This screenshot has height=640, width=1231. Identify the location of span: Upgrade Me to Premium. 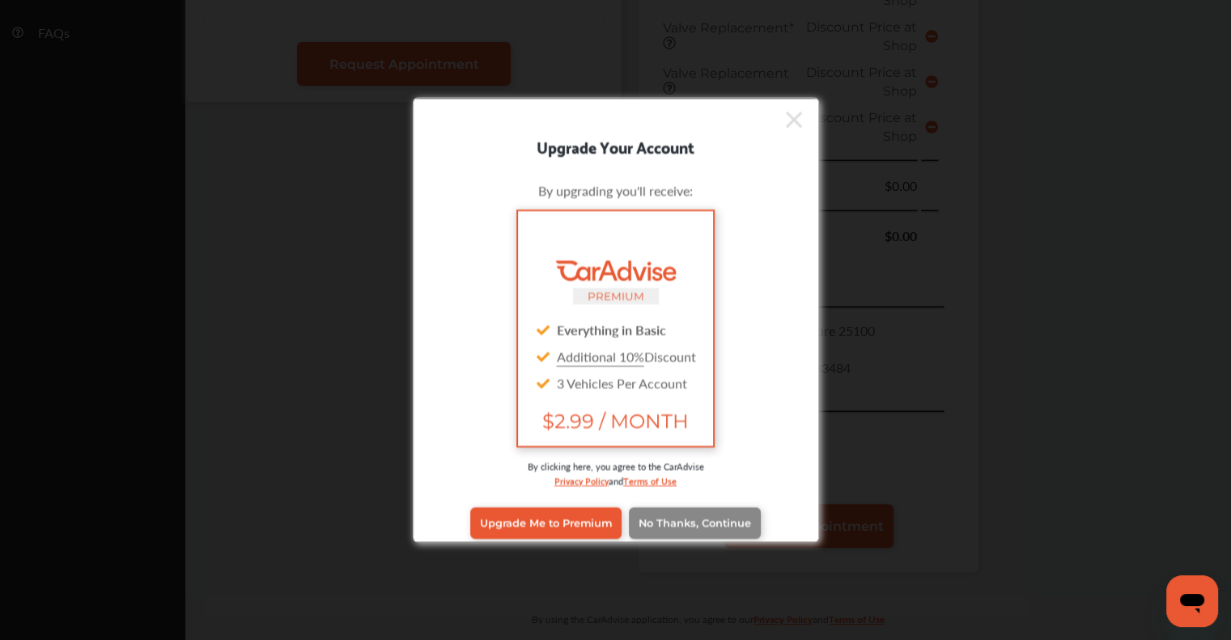
(546, 523).